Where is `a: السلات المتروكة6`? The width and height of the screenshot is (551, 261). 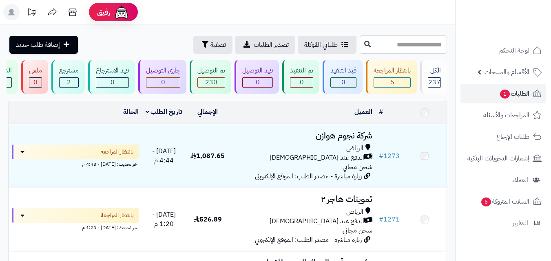 a: السلات المتروكة6 is located at coordinates (503, 202).